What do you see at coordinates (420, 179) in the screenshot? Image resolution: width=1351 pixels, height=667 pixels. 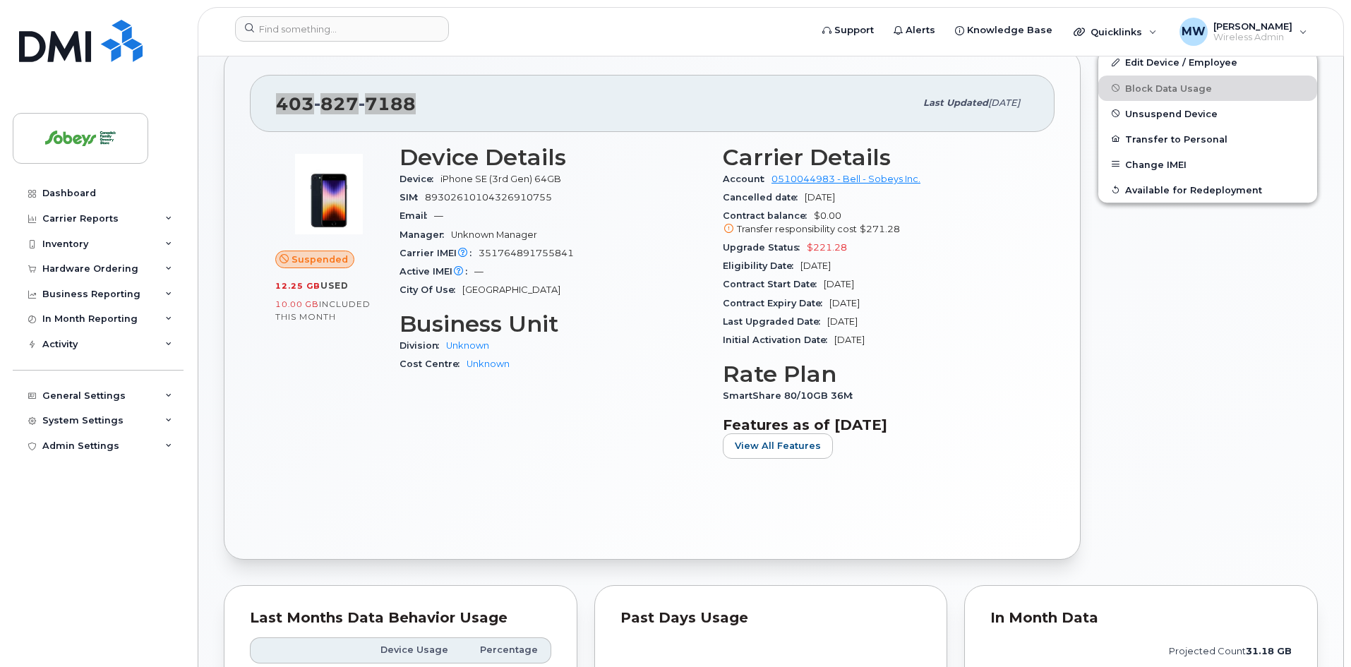 I see `span: Device` at bounding box center [420, 179].